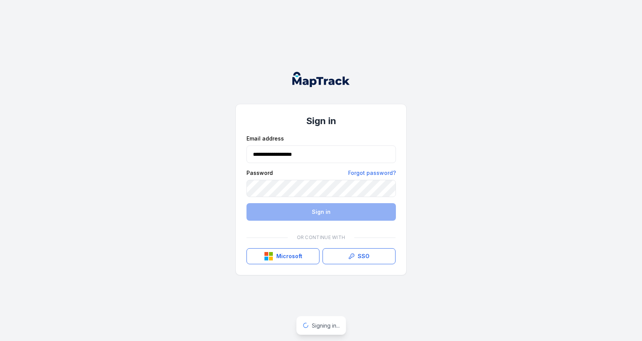 Image resolution: width=642 pixels, height=341 pixels. Describe the element at coordinates (321, 238) in the screenshot. I see `div: Or continue with` at that location.